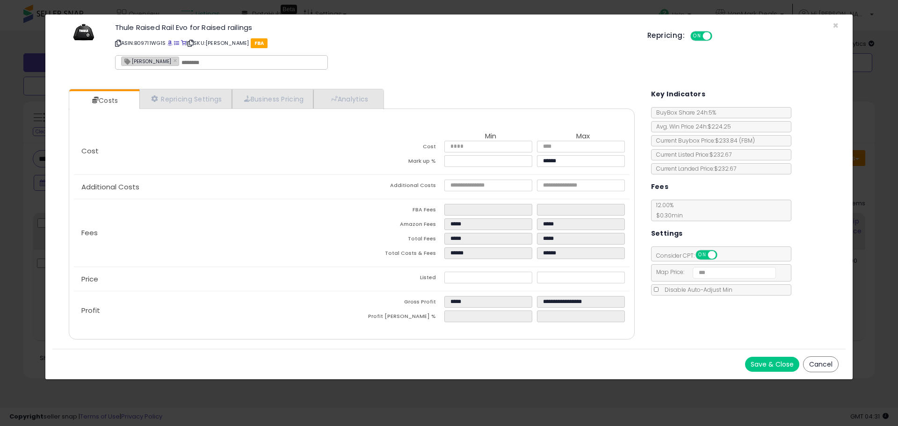  I want to click on p: Additional Costs, so click(213, 187).